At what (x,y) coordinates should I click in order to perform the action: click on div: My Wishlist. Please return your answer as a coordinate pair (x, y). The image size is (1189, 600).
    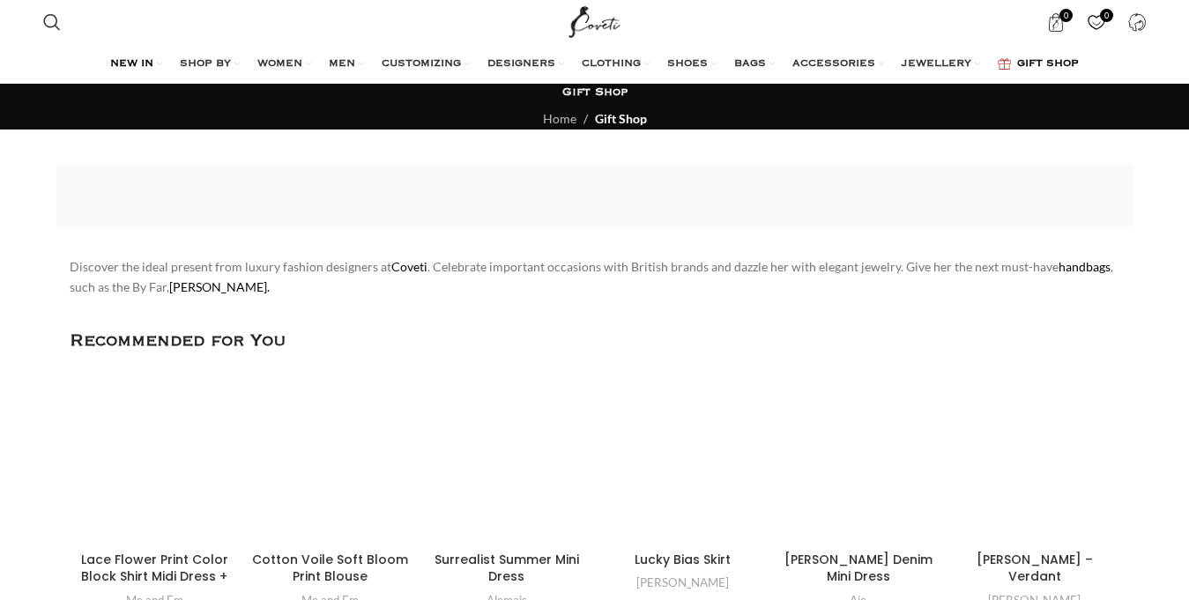
    Looking at the image, I should click on (1095, 22).